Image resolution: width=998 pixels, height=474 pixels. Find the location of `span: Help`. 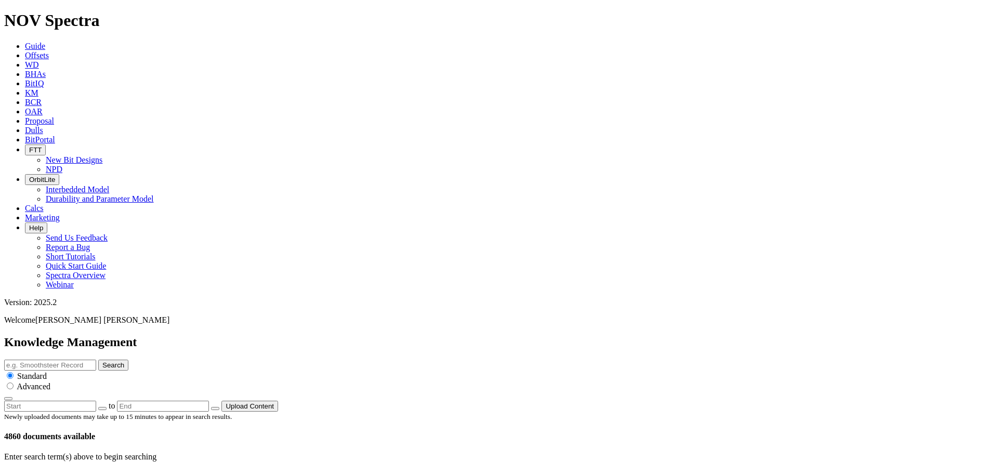

span: Help is located at coordinates (36, 228).